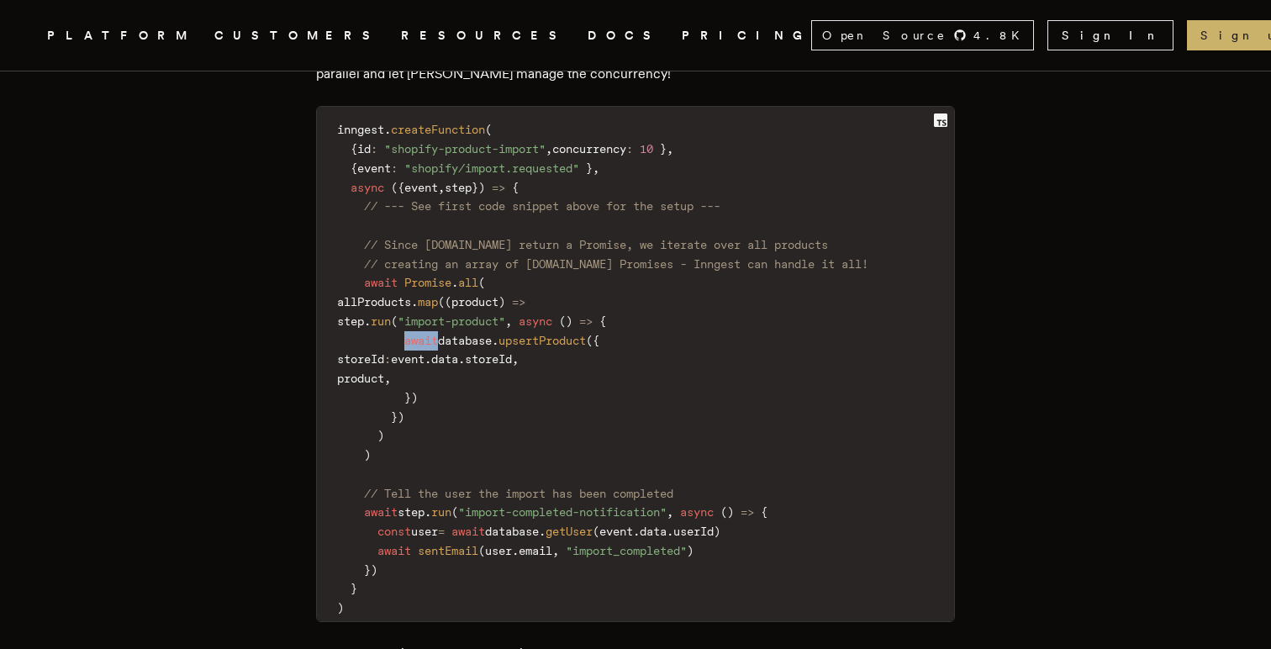 The height and width of the screenshot is (649, 1271). Describe the element at coordinates (746, 35) in the screenshot. I see `a: PRICING` at that location.